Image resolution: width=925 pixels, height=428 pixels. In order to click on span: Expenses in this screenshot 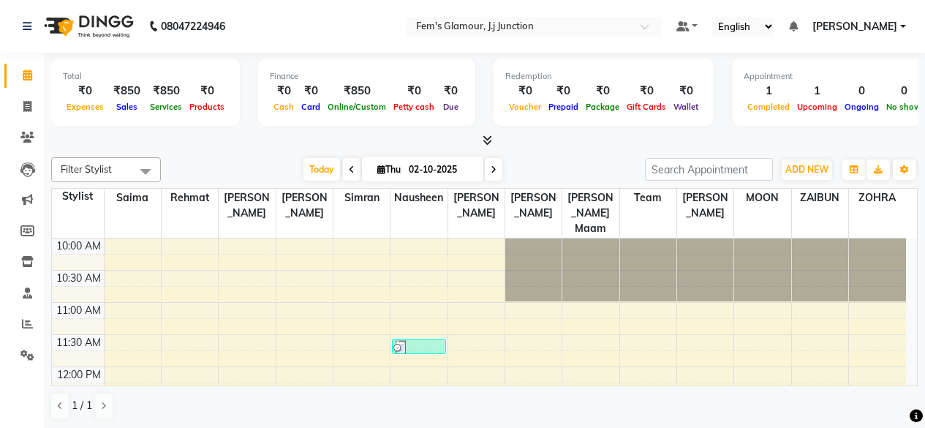, I will do `click(85, 107)`.